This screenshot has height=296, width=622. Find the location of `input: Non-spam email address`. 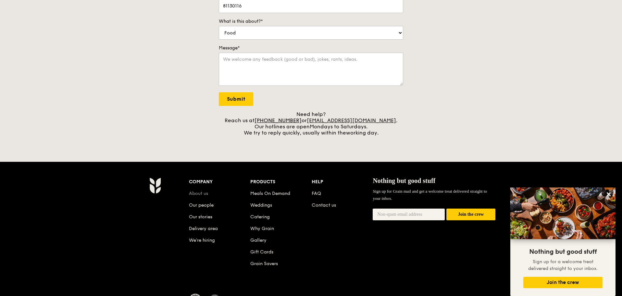

input: Non-spam email address is located at coordinates (409, 214).